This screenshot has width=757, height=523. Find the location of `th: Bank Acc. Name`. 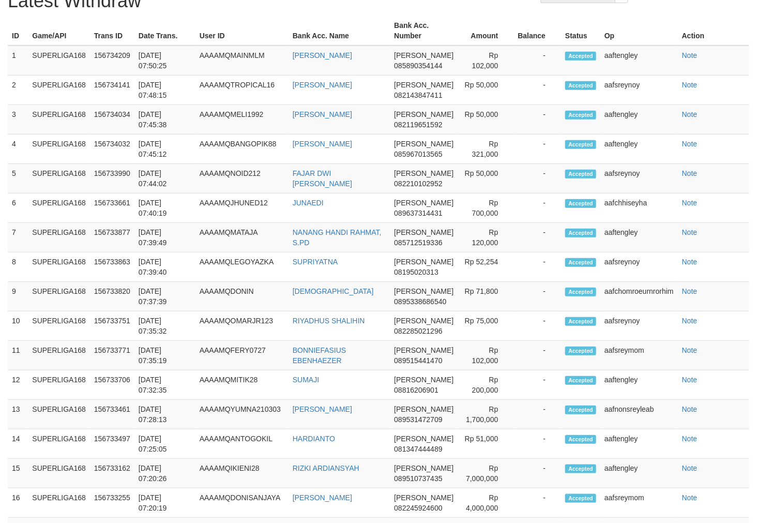

th: Bank Acc. Name is located at coordinates (339, 31).